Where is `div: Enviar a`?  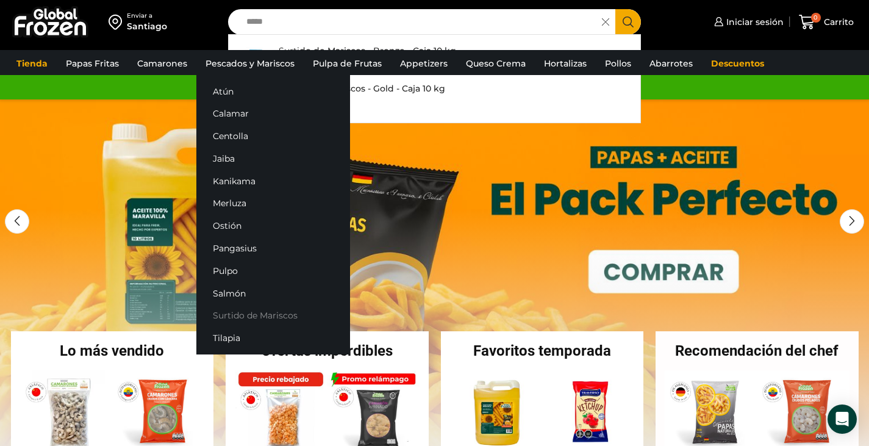 div: Enviar a is located at coordinates (147, 16).